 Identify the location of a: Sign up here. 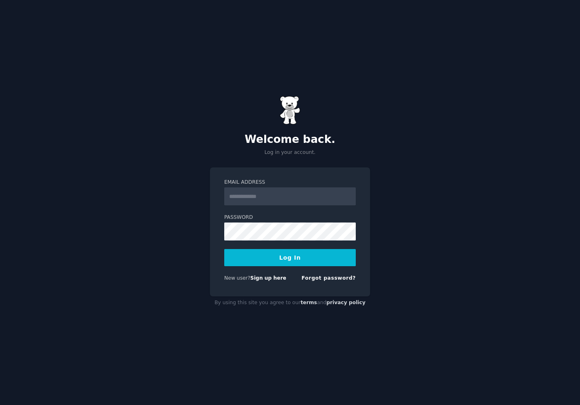
(268, 278).